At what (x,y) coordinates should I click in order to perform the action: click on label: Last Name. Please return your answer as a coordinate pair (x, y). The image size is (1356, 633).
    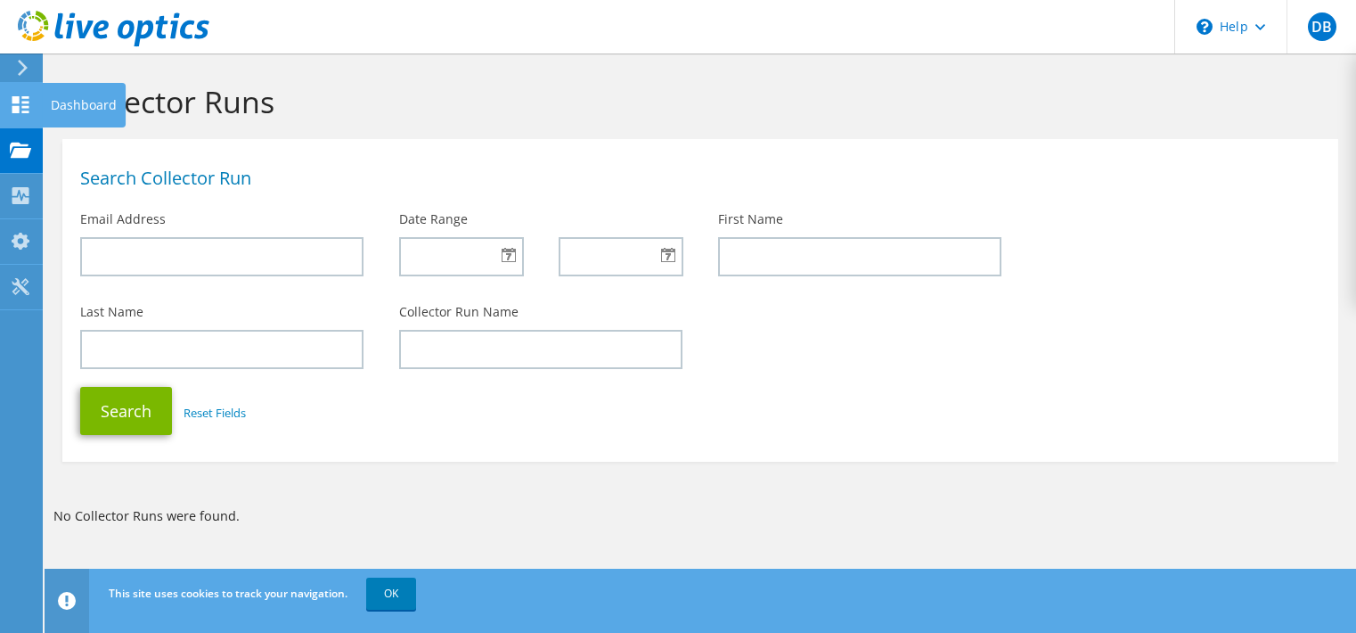
    Looking at the image, I should click on (111, 312).